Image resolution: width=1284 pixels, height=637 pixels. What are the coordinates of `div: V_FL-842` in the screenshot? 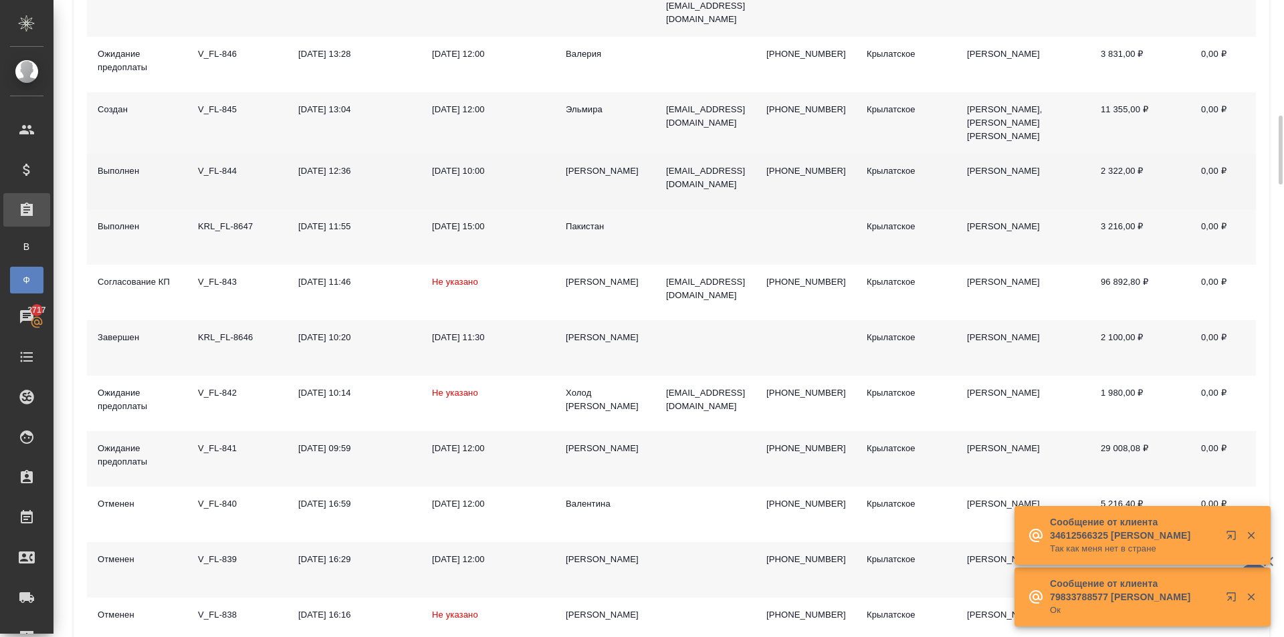 It's located at (237, 393).